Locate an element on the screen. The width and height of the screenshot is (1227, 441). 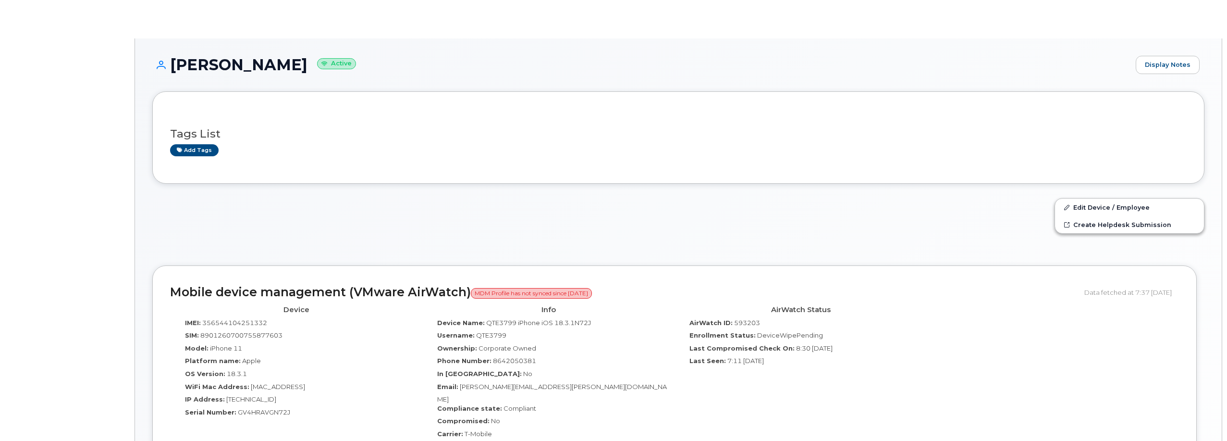
label: OS Version: is located at coordinates (205, 373).